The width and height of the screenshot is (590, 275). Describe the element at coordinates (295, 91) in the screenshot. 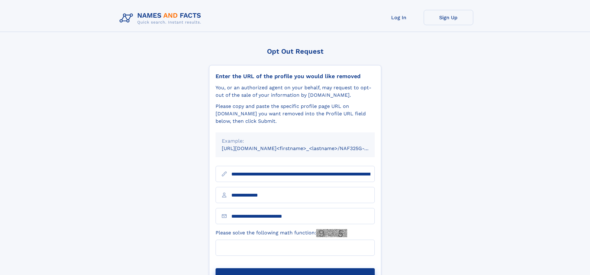

I see `div: You, or an authorized agent on your behalf, may request to opt-out of the sale of your informatio...` at that location.